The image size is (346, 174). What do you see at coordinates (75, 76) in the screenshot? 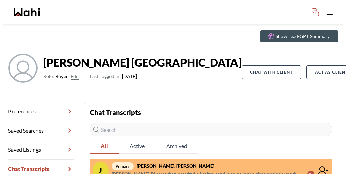
I see `button: Edit` at bounding box center [75, 76].